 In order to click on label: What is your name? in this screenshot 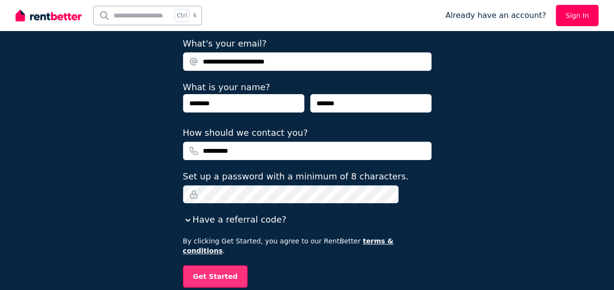, I will do `click(227, 87)`.